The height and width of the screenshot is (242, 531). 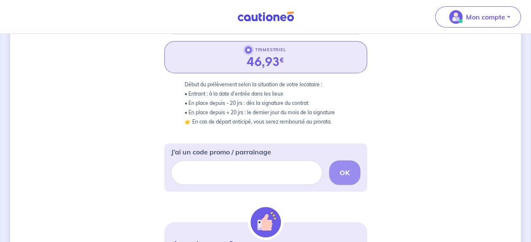 What do you see at coordinates (221, 152) in the screenshot?
I see `p: J’ai un code promo / parrainage` at bounding box center [221, 152].